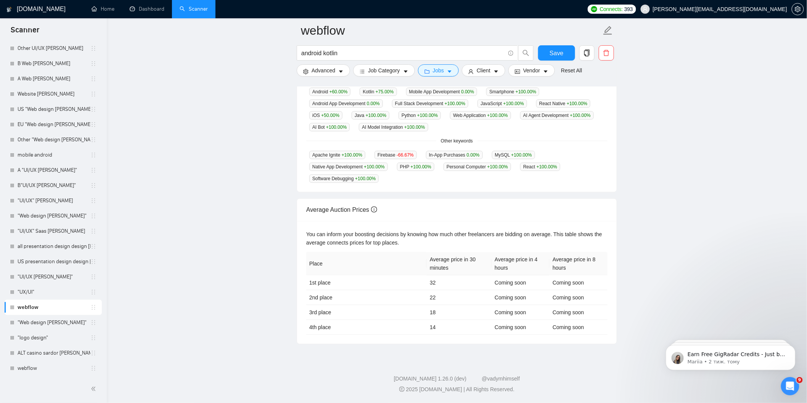 The image size is (807, 403). I want to click on li: "Web design Anna sardor", so click(53, 323).